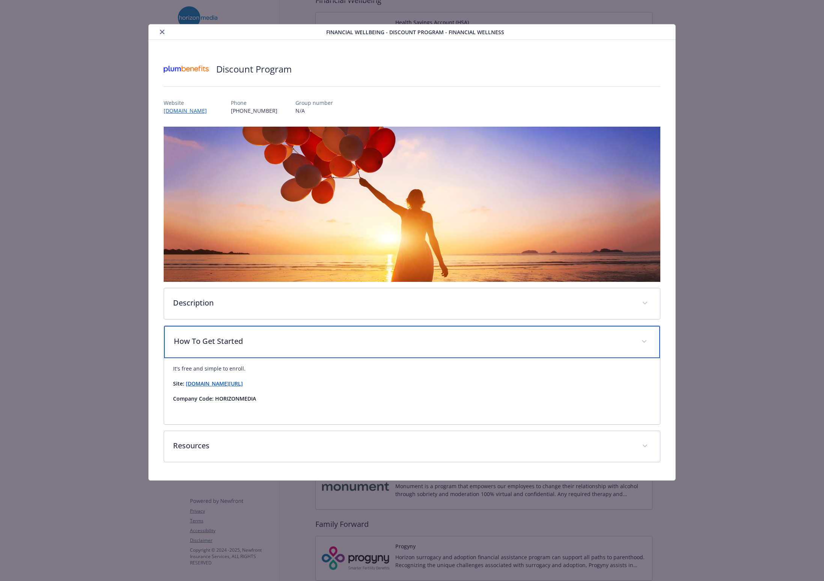 Image resolution: width=824 pixels, height=581 pixels. I want to click on img: banner, so click(412, 204).